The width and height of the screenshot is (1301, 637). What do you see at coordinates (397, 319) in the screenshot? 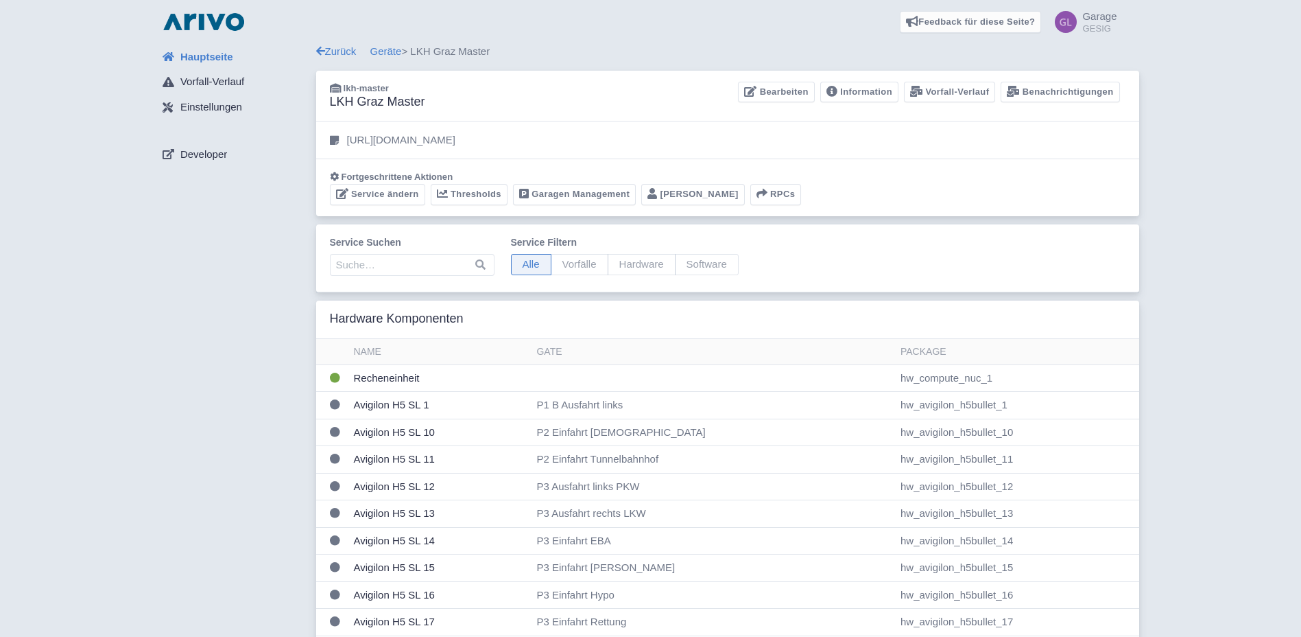
I see `h3: Hardware Komponenten` at bounding box center [397, 319].